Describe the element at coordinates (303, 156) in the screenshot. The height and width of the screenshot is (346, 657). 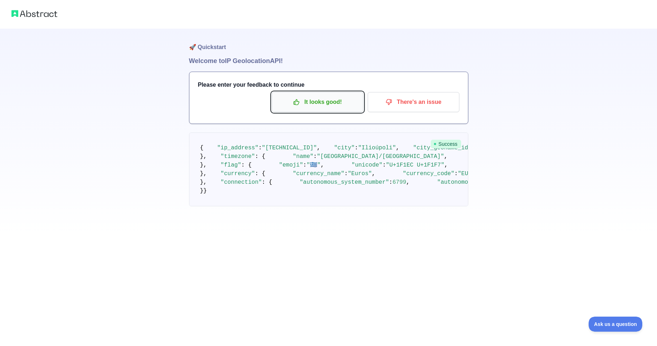
I see `span: "name"` at that location.